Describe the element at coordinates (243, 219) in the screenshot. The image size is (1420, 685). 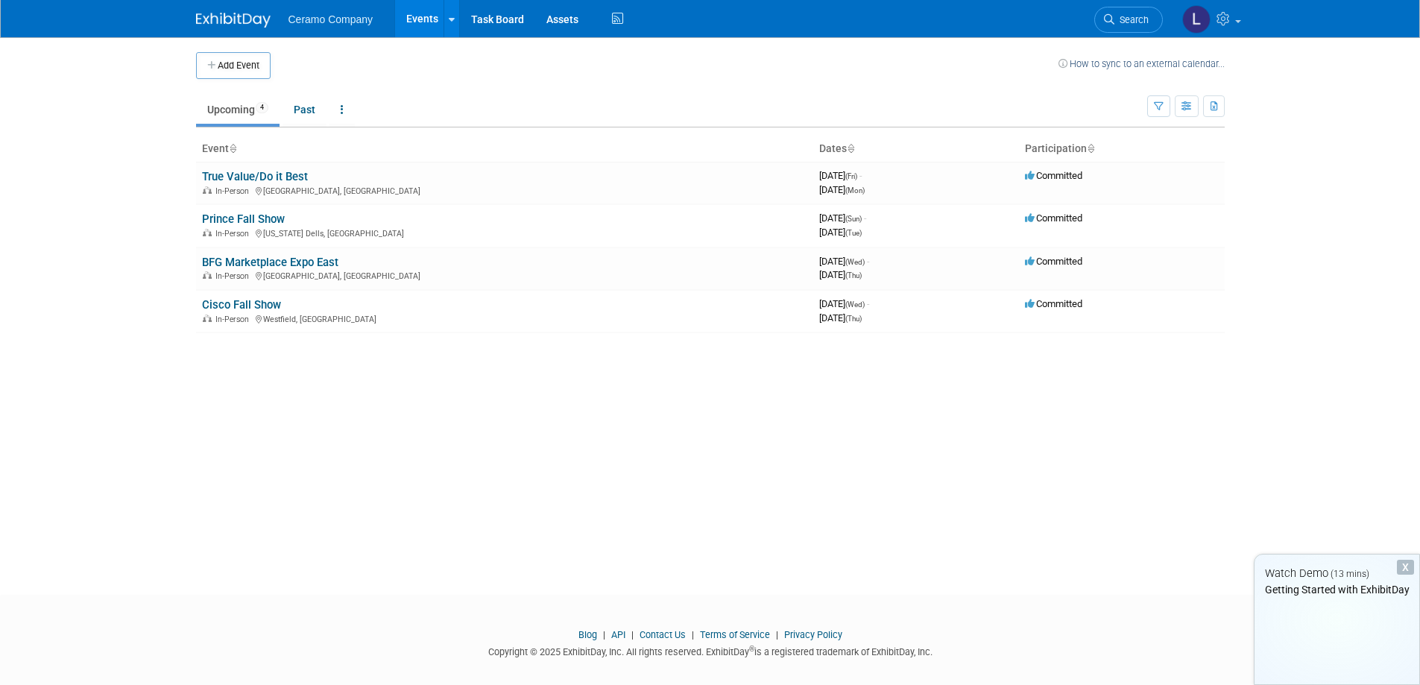
I see `a: Prince Fall Show` at that location.